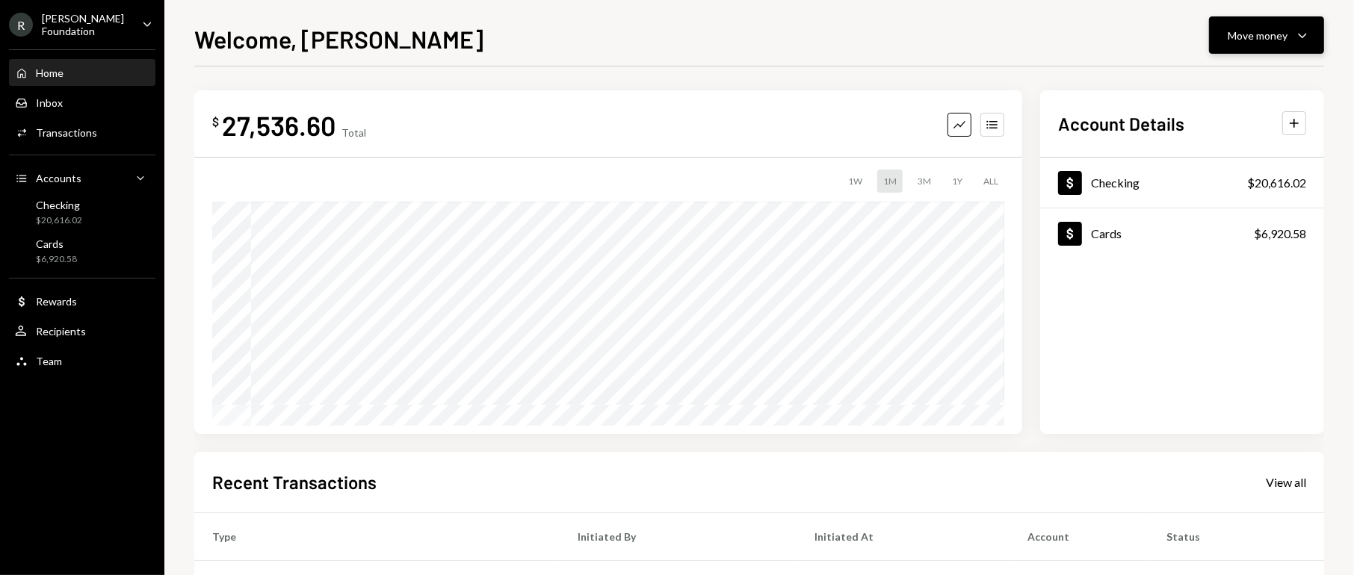 This screenshot has width=1354, height=575. What do you see at coordinates (82, 102) in the screenshot?
I see `a: Inbox` at bounding box center [82, 102].